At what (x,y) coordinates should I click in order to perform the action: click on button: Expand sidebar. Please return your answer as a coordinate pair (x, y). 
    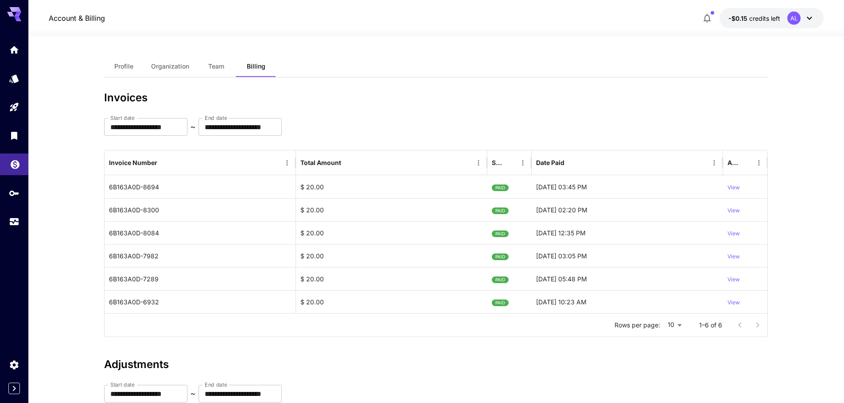
    Looking at the image, I should click on (14, 389).